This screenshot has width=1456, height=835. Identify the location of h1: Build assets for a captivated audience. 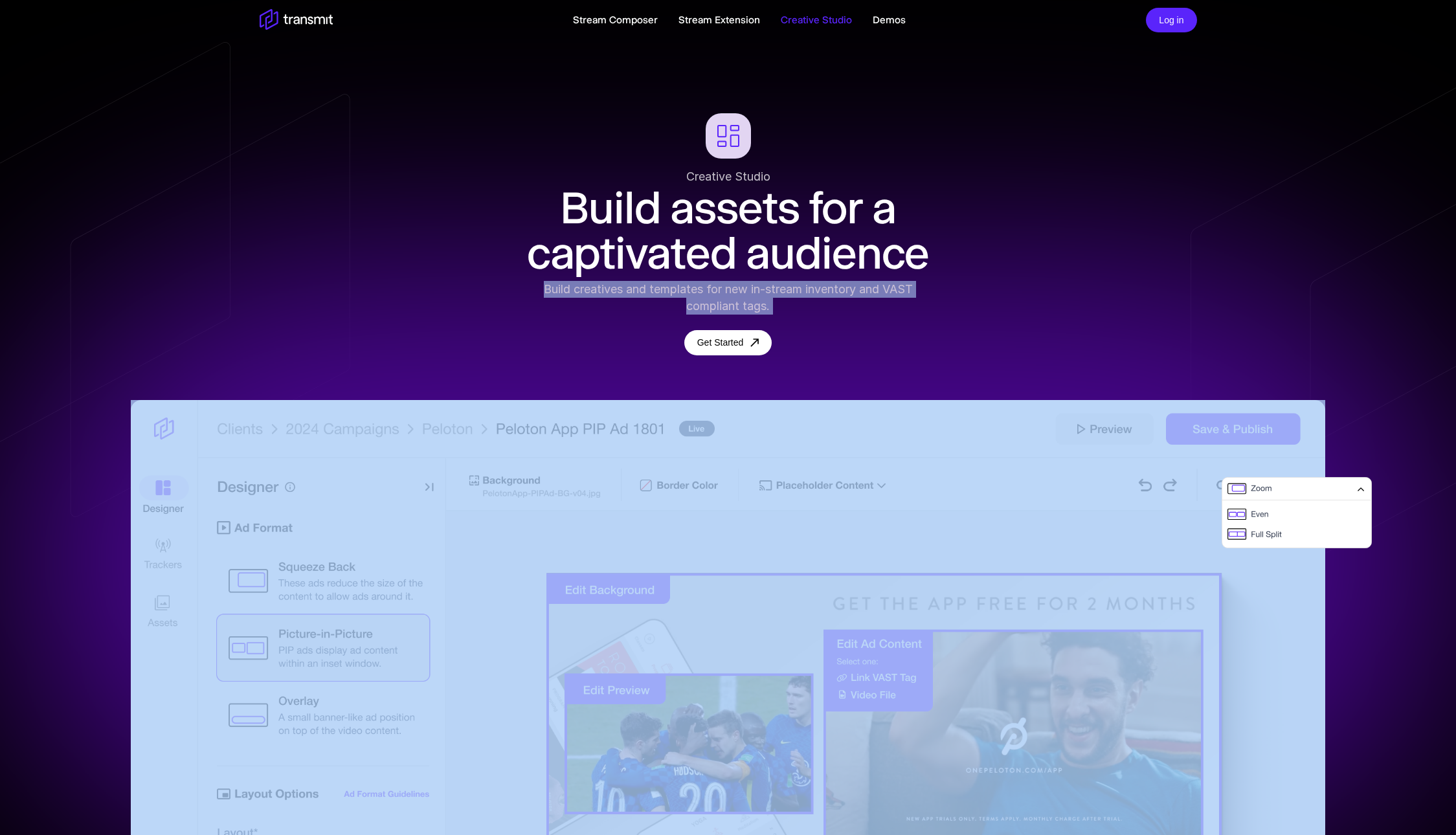
(728, 230).